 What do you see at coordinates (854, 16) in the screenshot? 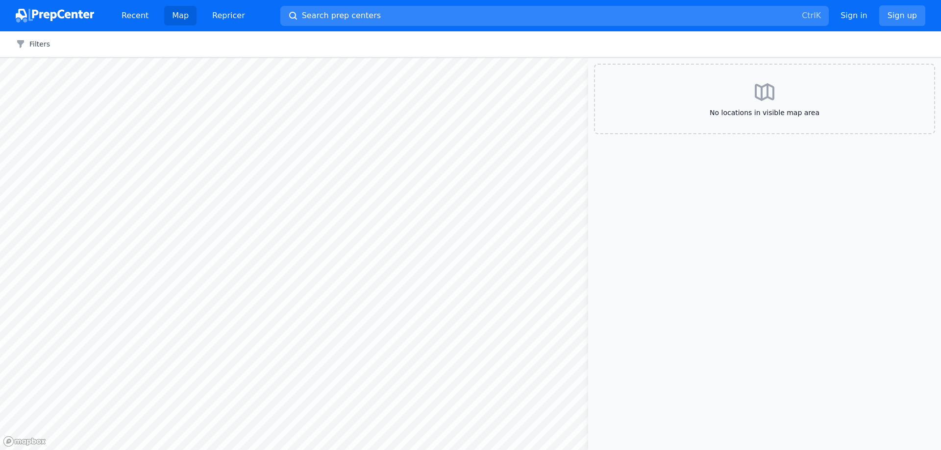
I see `a: Sign in` at bounding box center [854, 16].